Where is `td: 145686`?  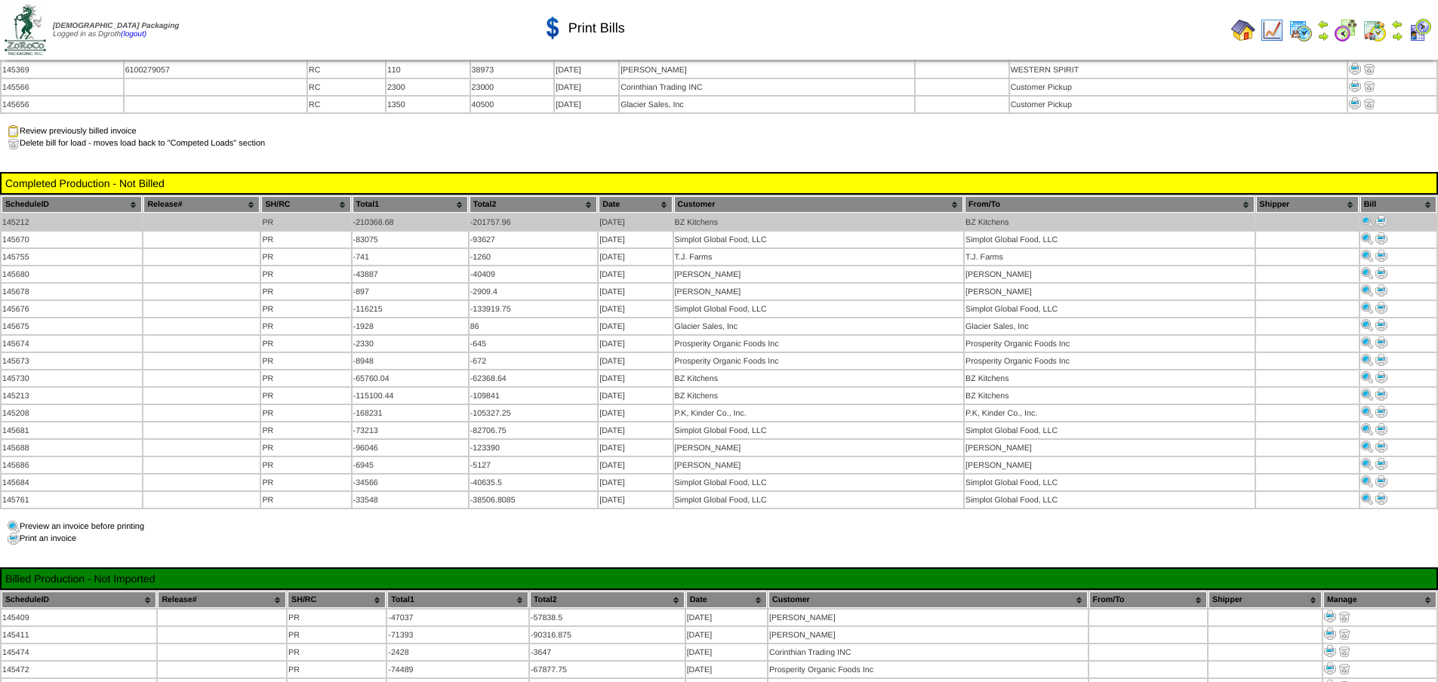 td: 145686 is located at coordinates (72, 465).